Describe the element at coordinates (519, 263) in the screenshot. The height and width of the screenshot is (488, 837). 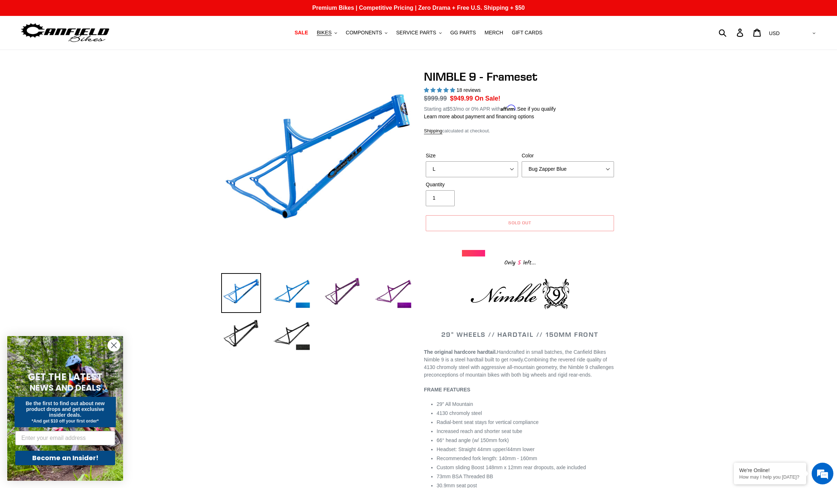
I see `span: 5` at that location.